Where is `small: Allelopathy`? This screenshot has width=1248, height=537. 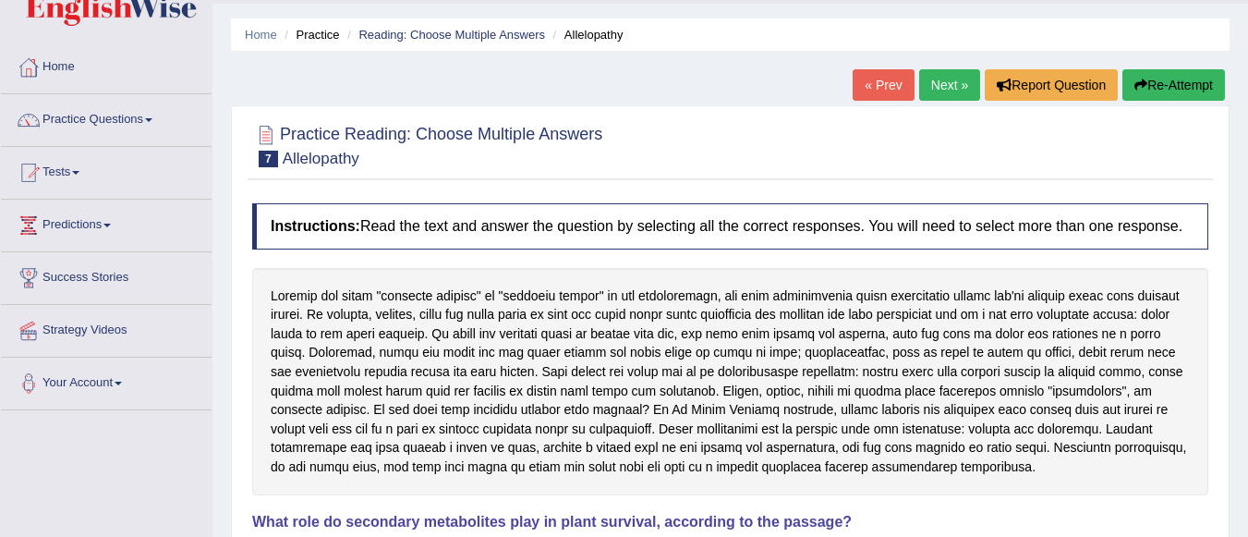 small: Allelopathy is located at coordinates (320, 158).